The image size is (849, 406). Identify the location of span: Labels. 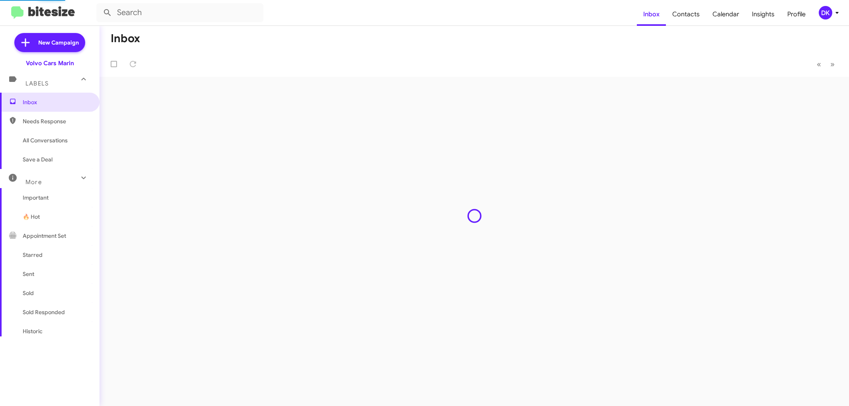
(37, 84).